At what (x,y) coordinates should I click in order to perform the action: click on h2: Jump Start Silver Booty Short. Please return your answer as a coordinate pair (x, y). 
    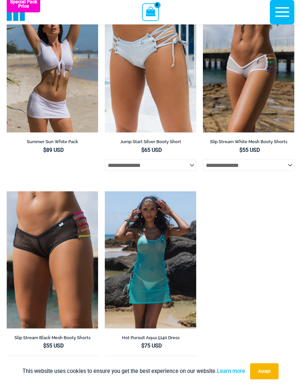
    Looking at the image, I should click on (150, 142).